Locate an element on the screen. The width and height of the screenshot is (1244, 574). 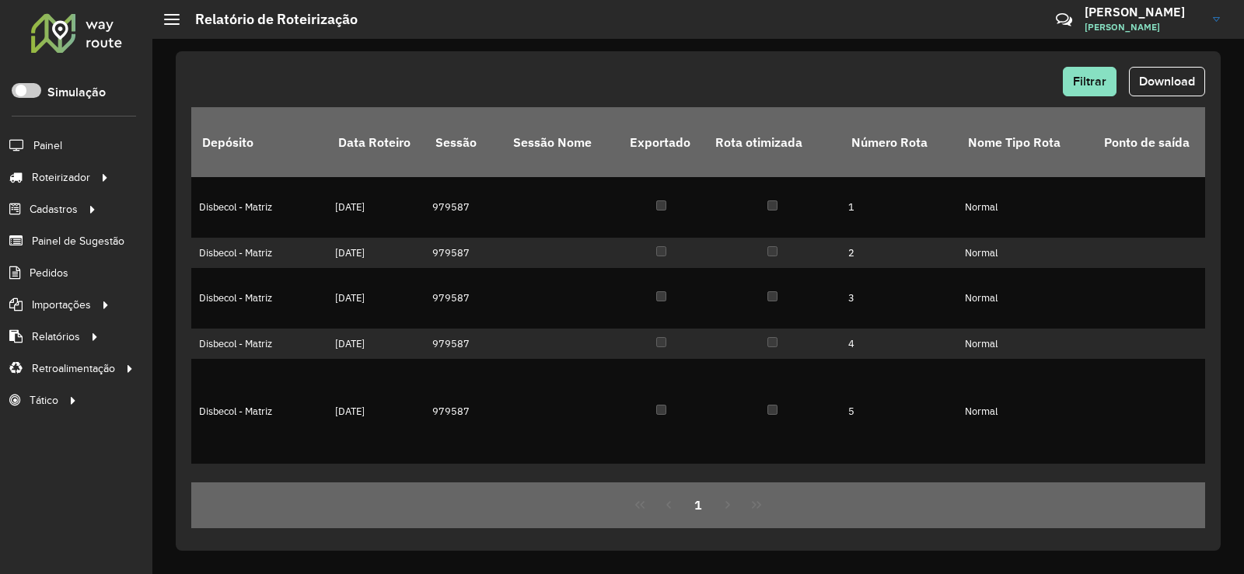
h2: Relatório de Roteirização is located at coordinates (268, 19).